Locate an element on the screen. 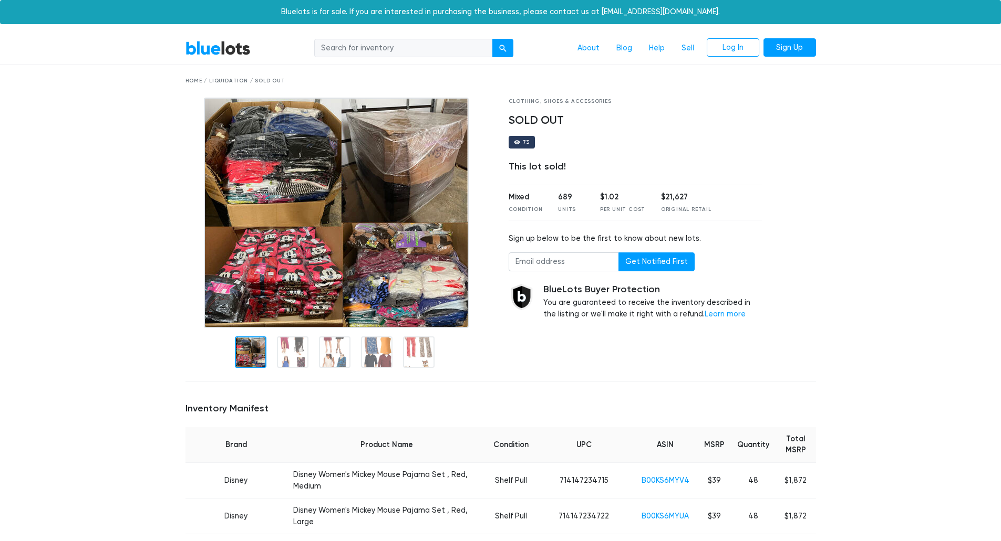 This screenshot has height=541, width=1001. th: Brand is located at coordinates (236, 445).